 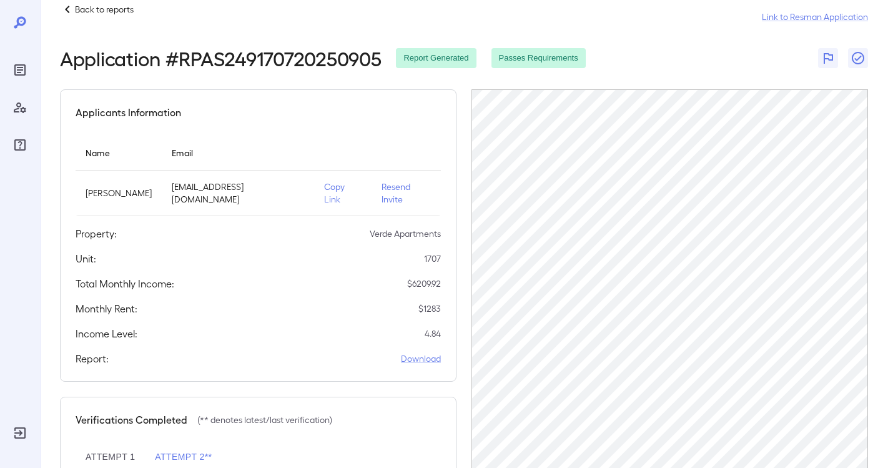 What do you see at coordinates (538, 58) in the screenshot?
I see `span: Passes Requirements` at bounding box center [538, 58].